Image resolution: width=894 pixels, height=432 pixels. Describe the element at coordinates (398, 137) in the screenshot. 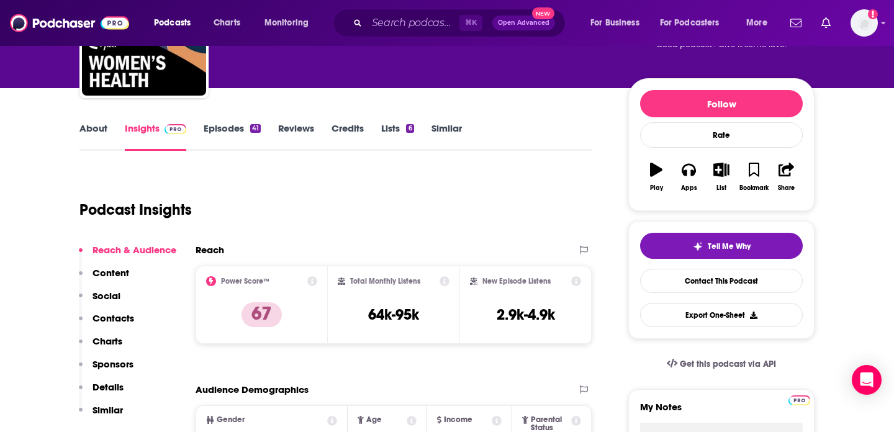

I see `a: Lists6` at that location.